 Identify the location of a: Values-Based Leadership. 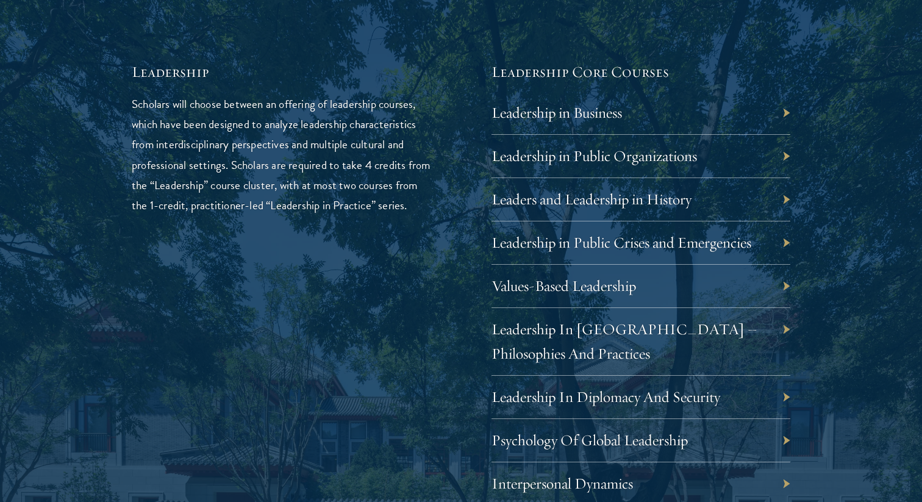
(563, 285).